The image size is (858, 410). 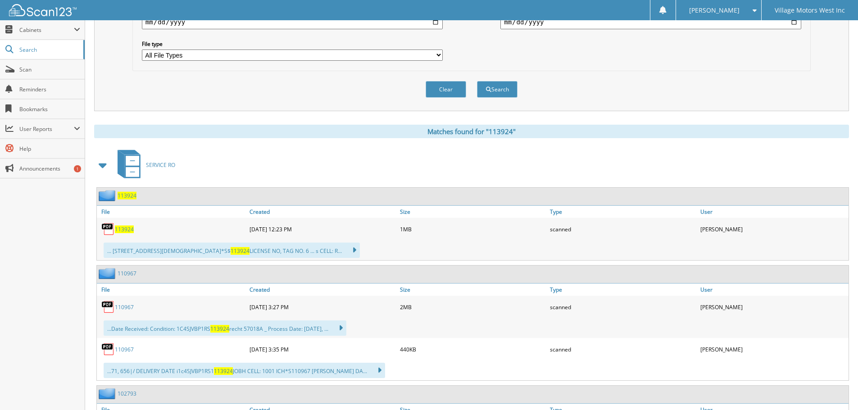 I want to click on img: scan123-logo-white.svg, so click(x=43, y=10).